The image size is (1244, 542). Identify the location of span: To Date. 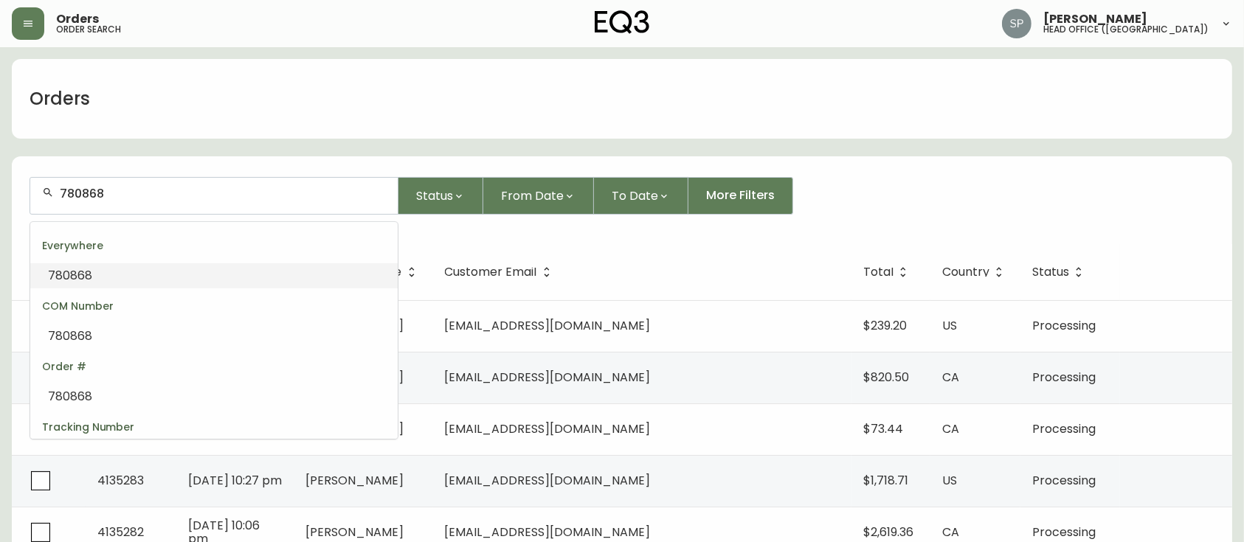
(635, 196).